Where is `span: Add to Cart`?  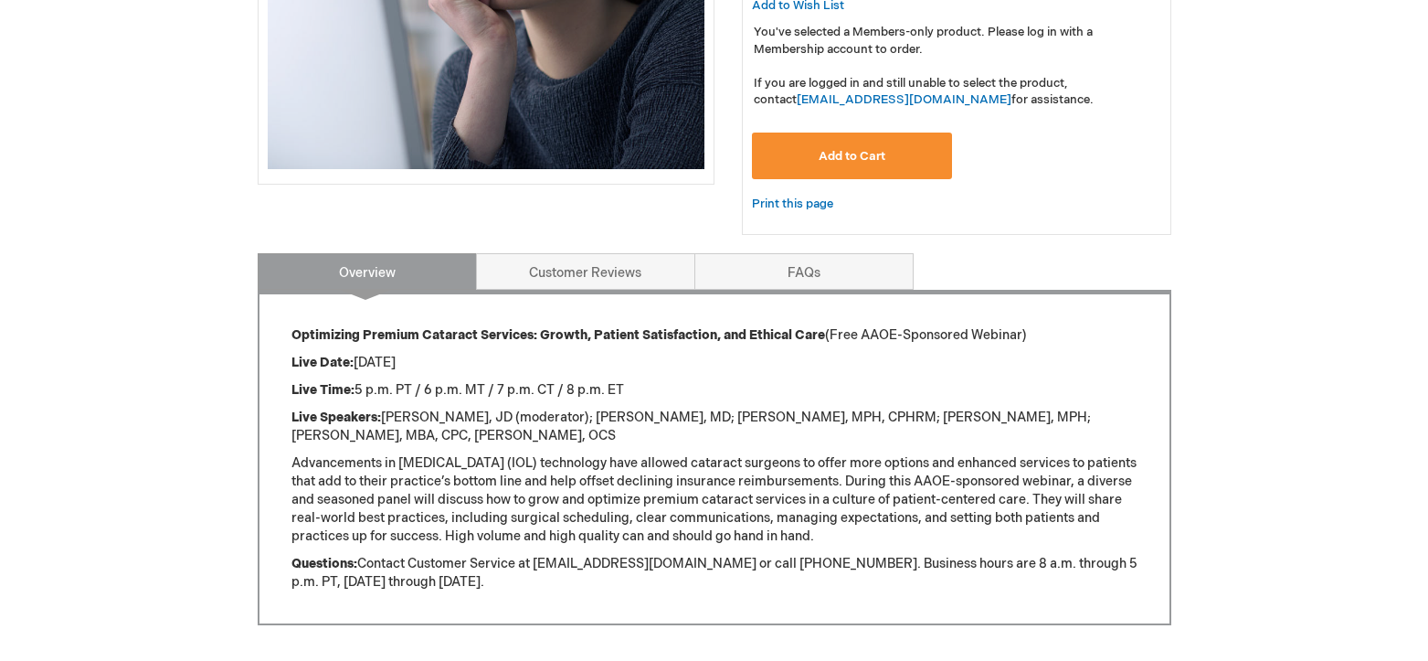
span: Add to Cart is located at coordinates (852, 156).